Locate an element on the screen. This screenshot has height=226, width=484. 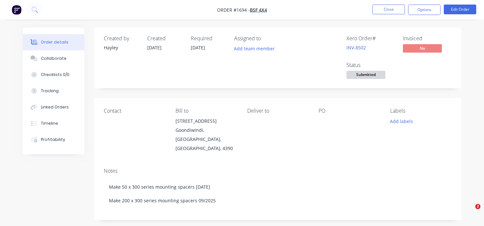
button: Timeline is located at coordinates (54, 123).